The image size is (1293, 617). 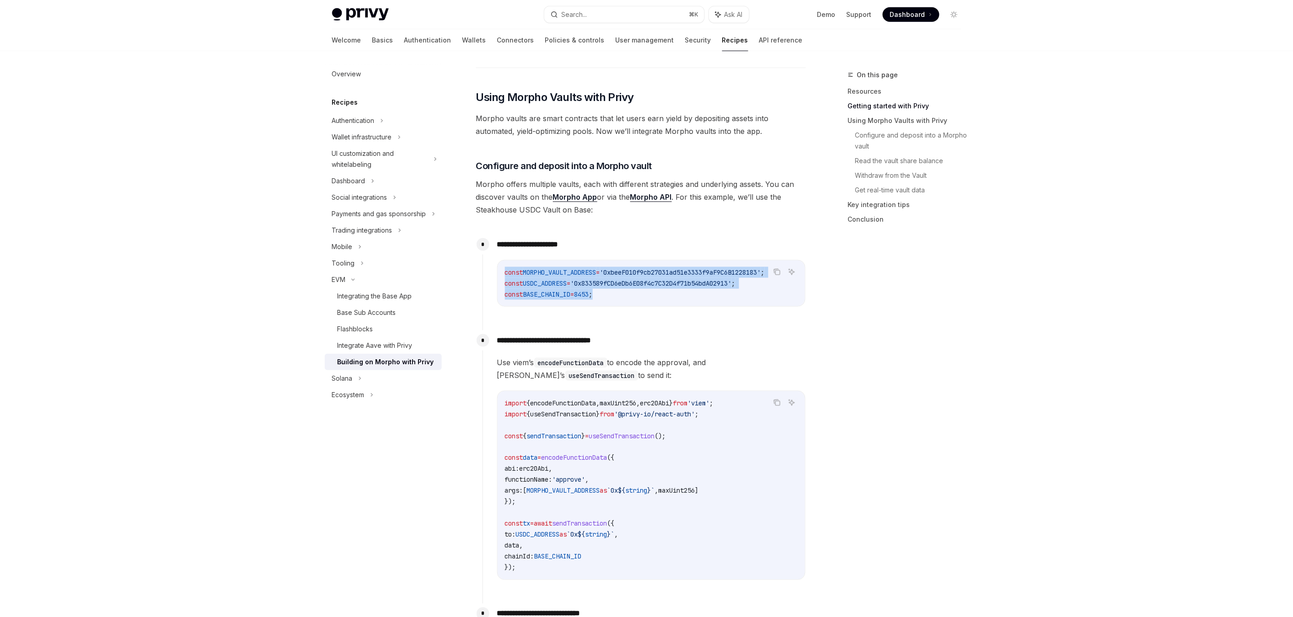 What do you see at coordinates (348, 181) in the screenshot?
I see `div: Dashboard` at bounding box center [348, 181].